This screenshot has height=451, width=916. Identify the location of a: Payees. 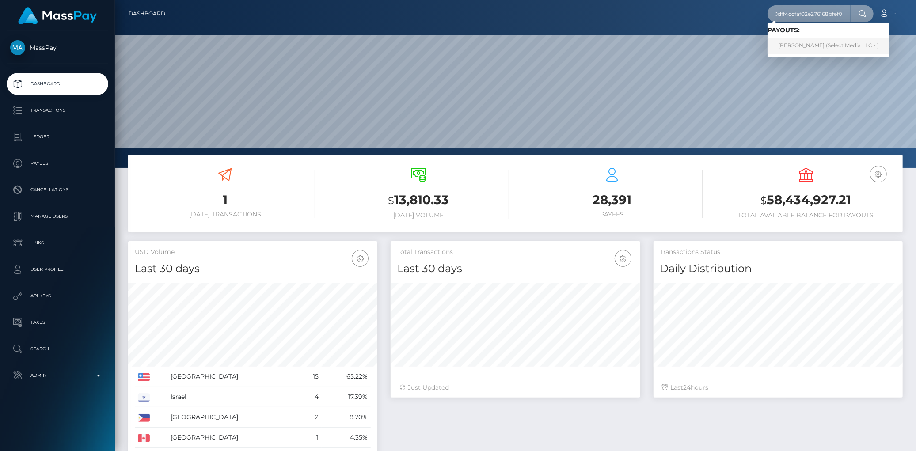
(57, 163).